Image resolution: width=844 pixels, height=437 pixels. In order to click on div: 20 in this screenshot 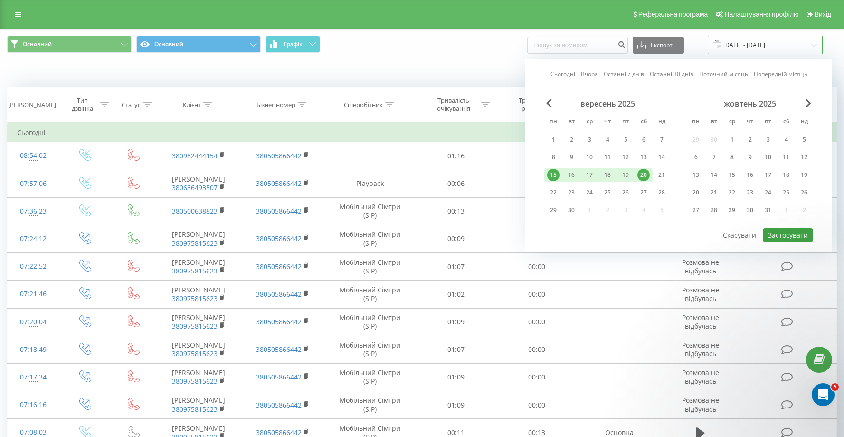, I will do `click(696, 192)`.